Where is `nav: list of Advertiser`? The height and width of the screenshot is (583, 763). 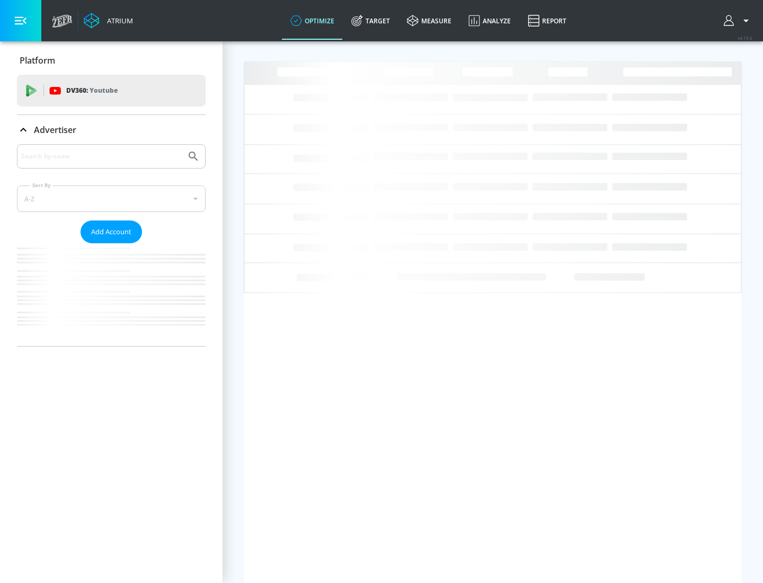 nav: list of Advertiser is located at coordinates (111, 295).